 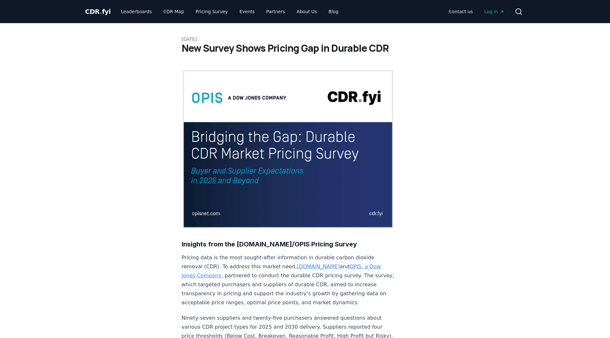 I want to click on a: Leaderboards, so click(x=136, y=12).